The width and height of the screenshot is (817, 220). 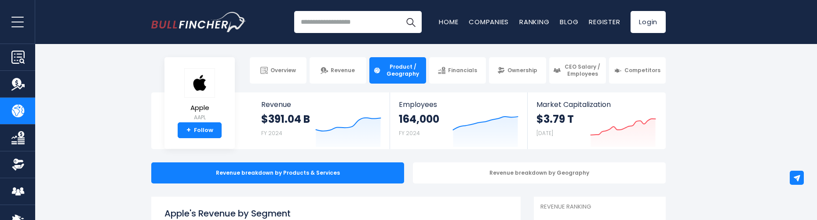 I want to click on button: Search, so click(x=411, y=22).